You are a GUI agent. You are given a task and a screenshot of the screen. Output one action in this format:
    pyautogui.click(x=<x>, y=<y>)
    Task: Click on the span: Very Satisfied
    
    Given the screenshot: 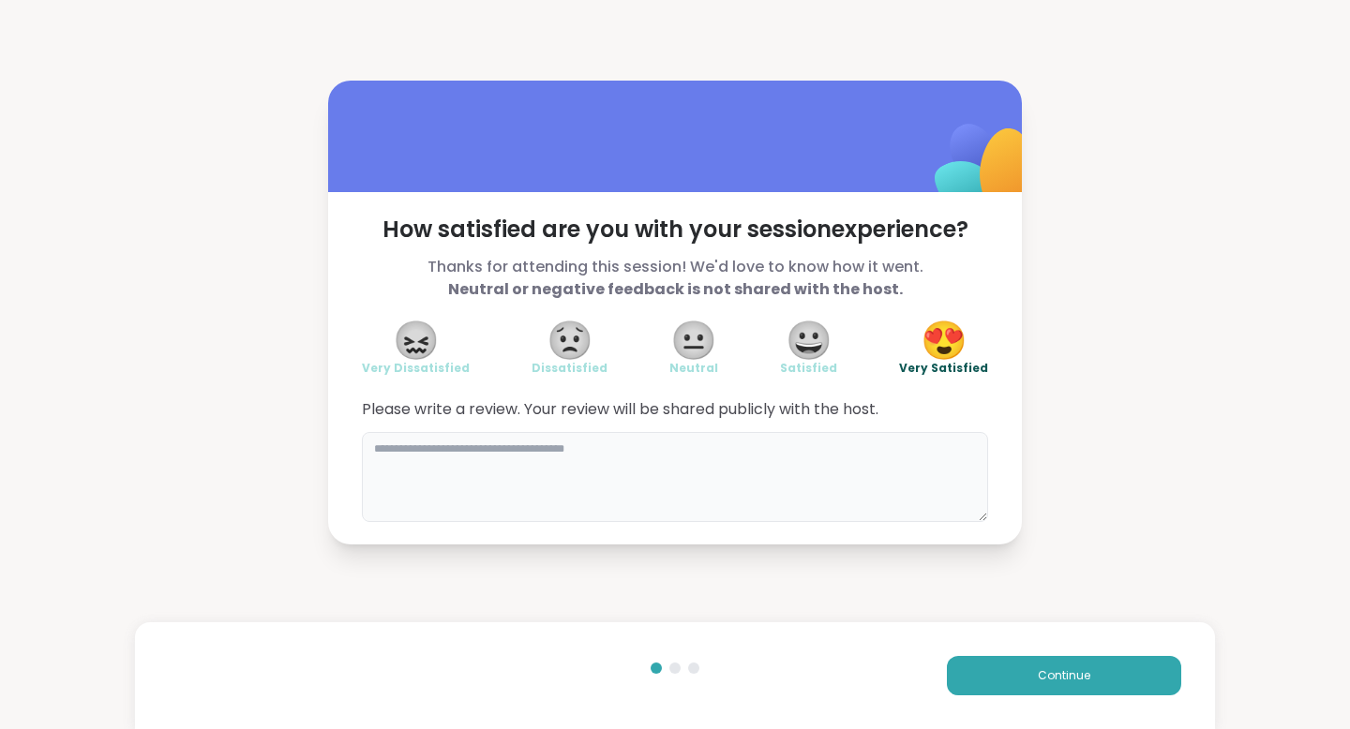 What is the action you would take?
    pyautogui.click(x=943, y=368)
    